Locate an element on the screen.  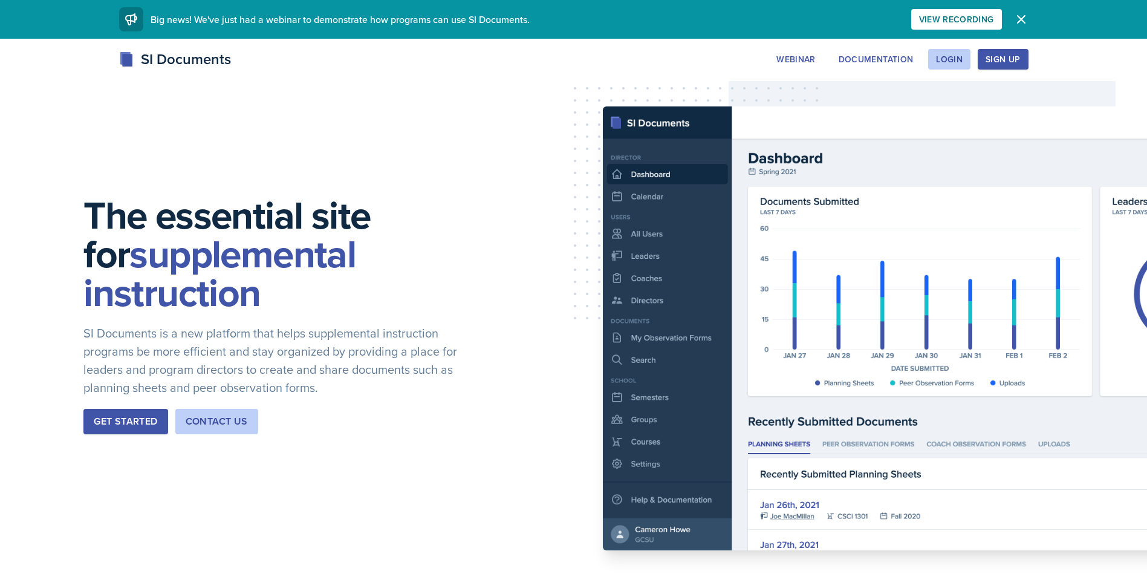
div: Documentation is located at coordinates (876, 59).